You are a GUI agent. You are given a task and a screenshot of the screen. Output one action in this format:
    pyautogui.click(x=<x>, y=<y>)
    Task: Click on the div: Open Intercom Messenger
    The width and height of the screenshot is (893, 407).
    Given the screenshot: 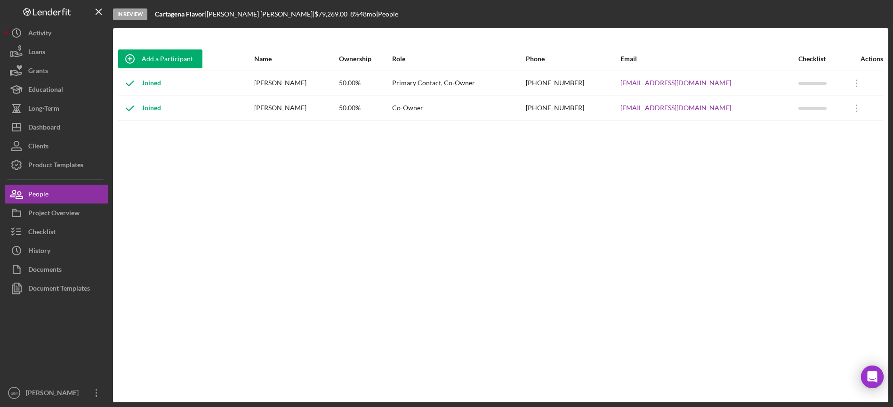 What is the action you would take?
    pyautogui.click(x=872, y=377)
    